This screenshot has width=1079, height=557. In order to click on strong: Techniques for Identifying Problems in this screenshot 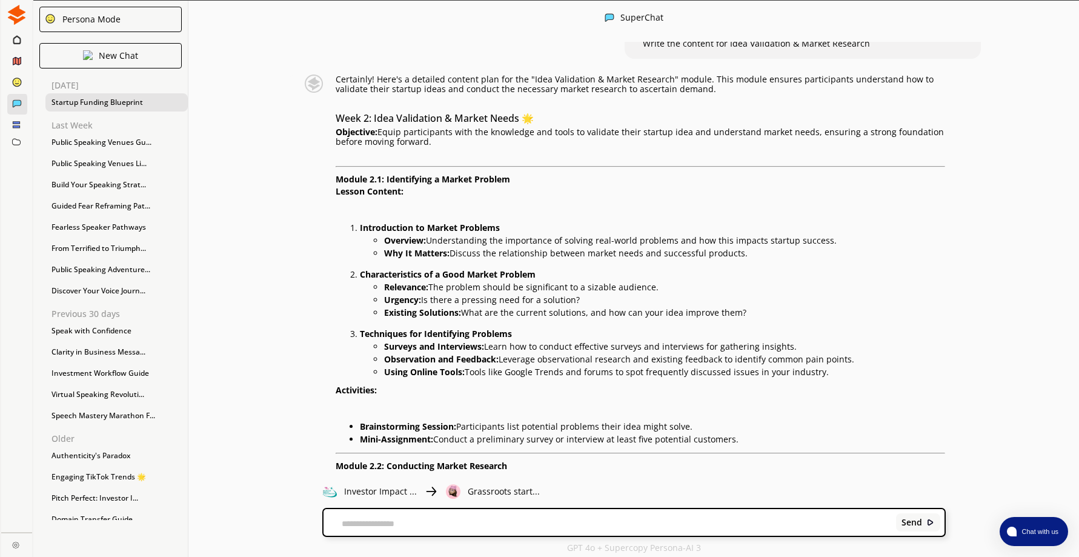, I will do `click(436, 333)`.